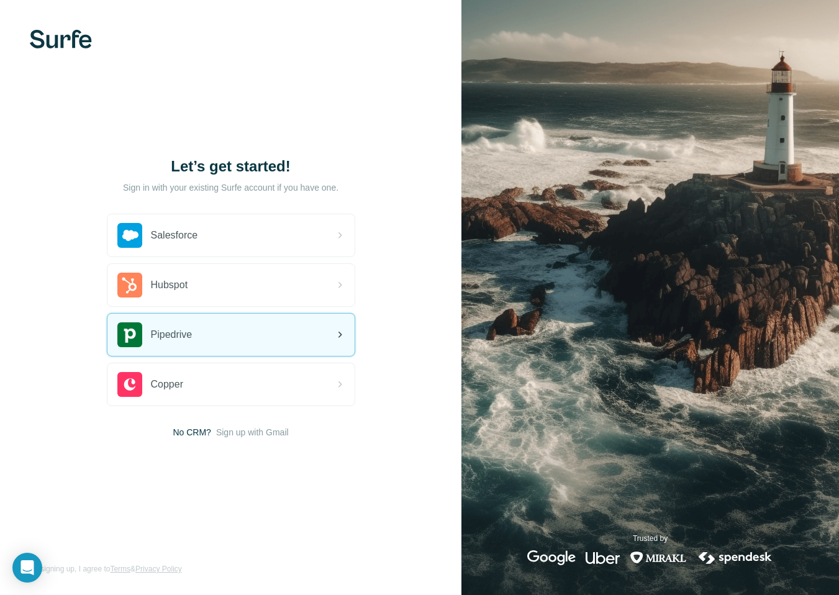 The image size is (839, 595). Describe the element at coordinates (130, 236) in the screenshot. I see `img: salesforce's logo` at that location.